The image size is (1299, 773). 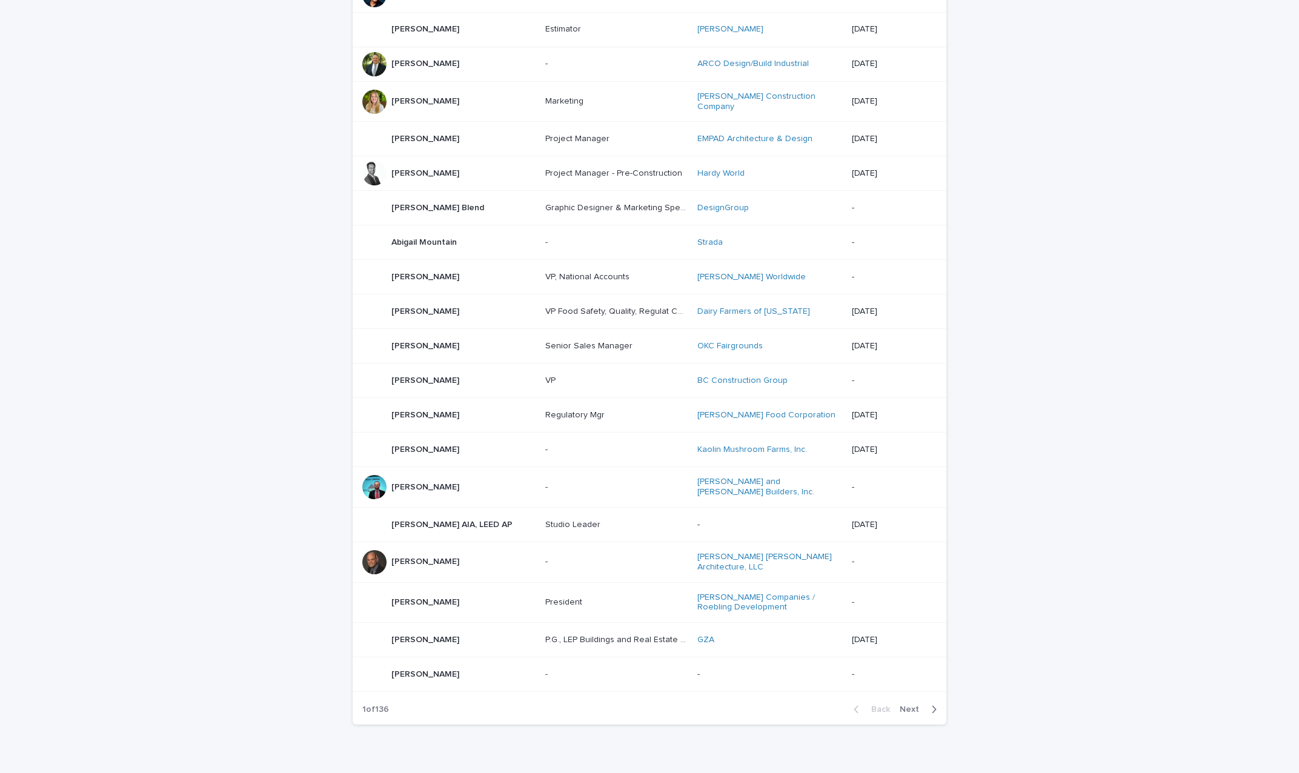 I want to click on a: Kaolin Mushroom Farms, Inc., so click(x=752, y=449).